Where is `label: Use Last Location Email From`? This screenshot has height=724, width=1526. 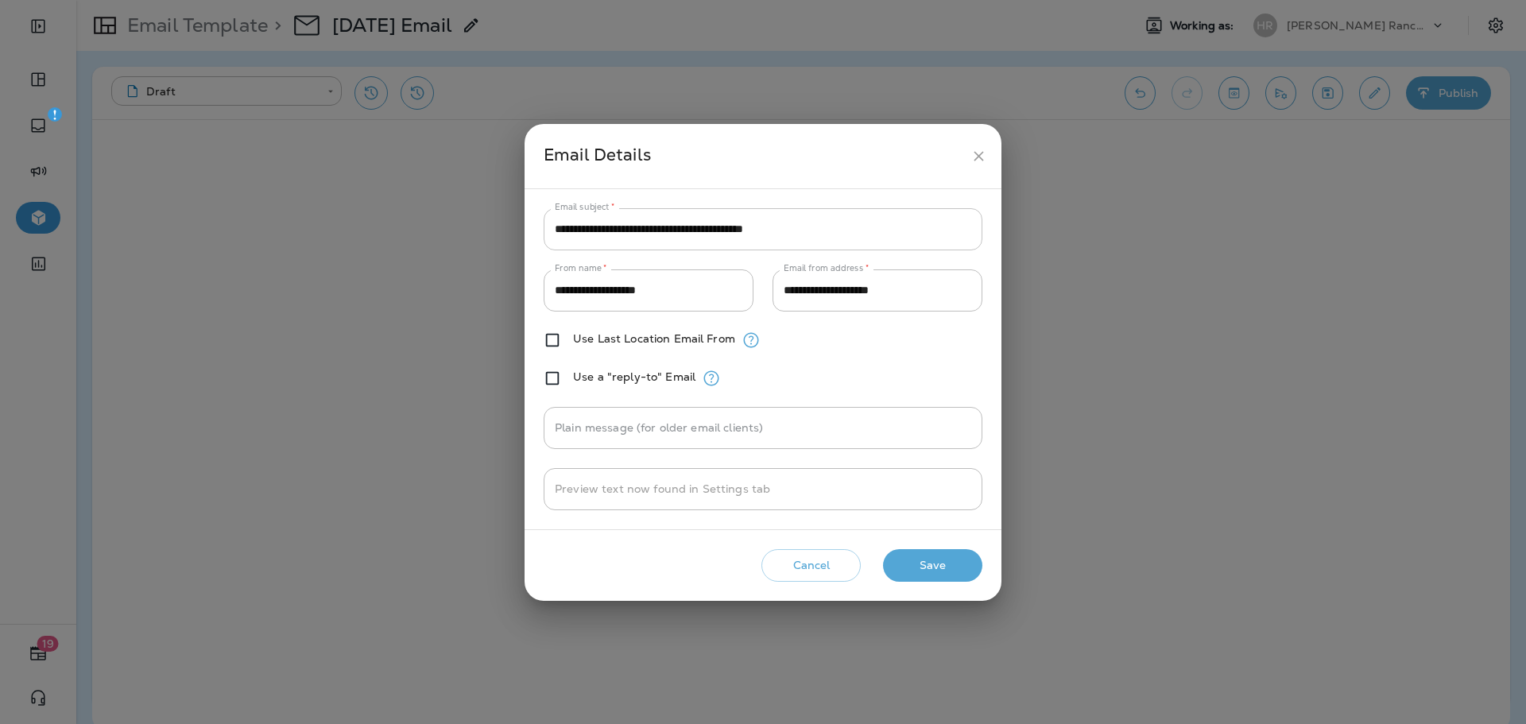 label: Use Last Location Email From is located at coordinates (654, 339).